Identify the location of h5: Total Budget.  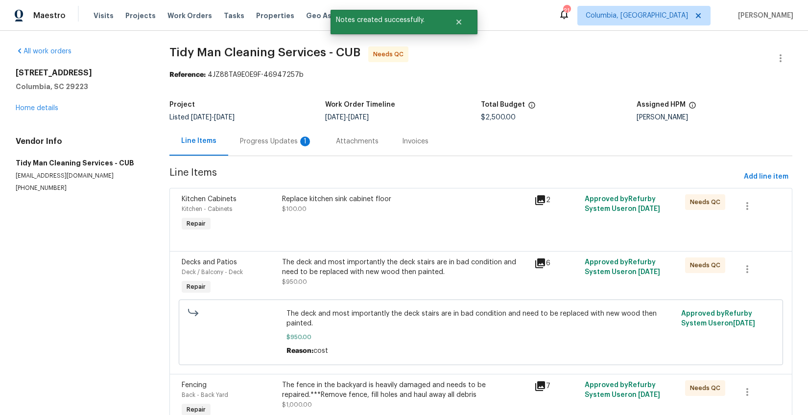
(503, 105).